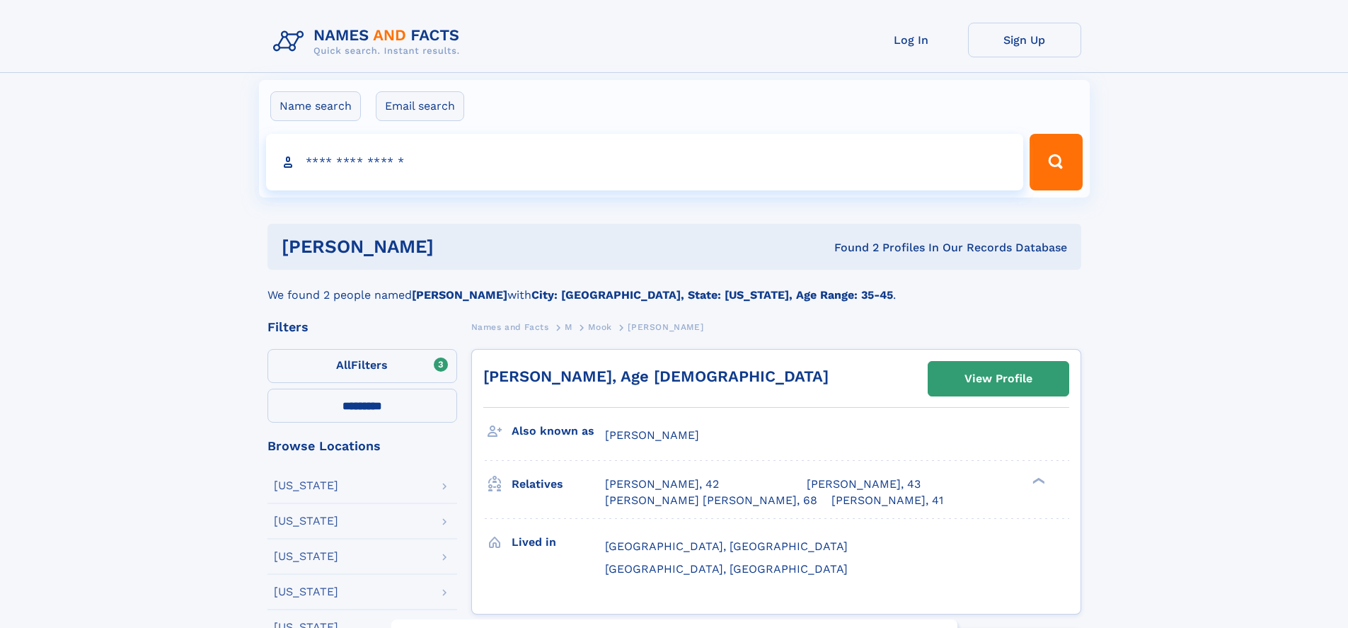  What do you see at coordinates (558, 542) in the screenshot?
I see `h3: Lived in` at bounding box center [558, 542].